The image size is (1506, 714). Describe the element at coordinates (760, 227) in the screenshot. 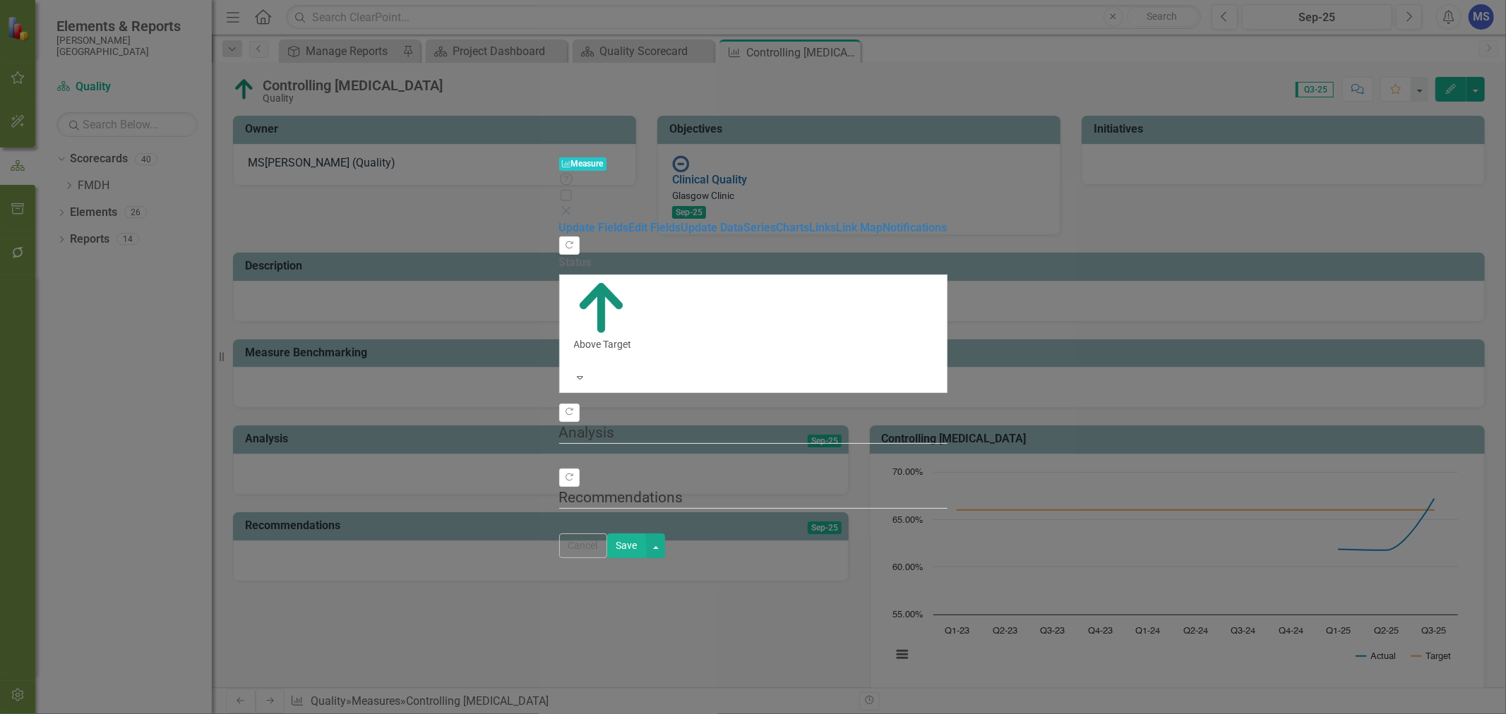

I see `a: Series` at that location.